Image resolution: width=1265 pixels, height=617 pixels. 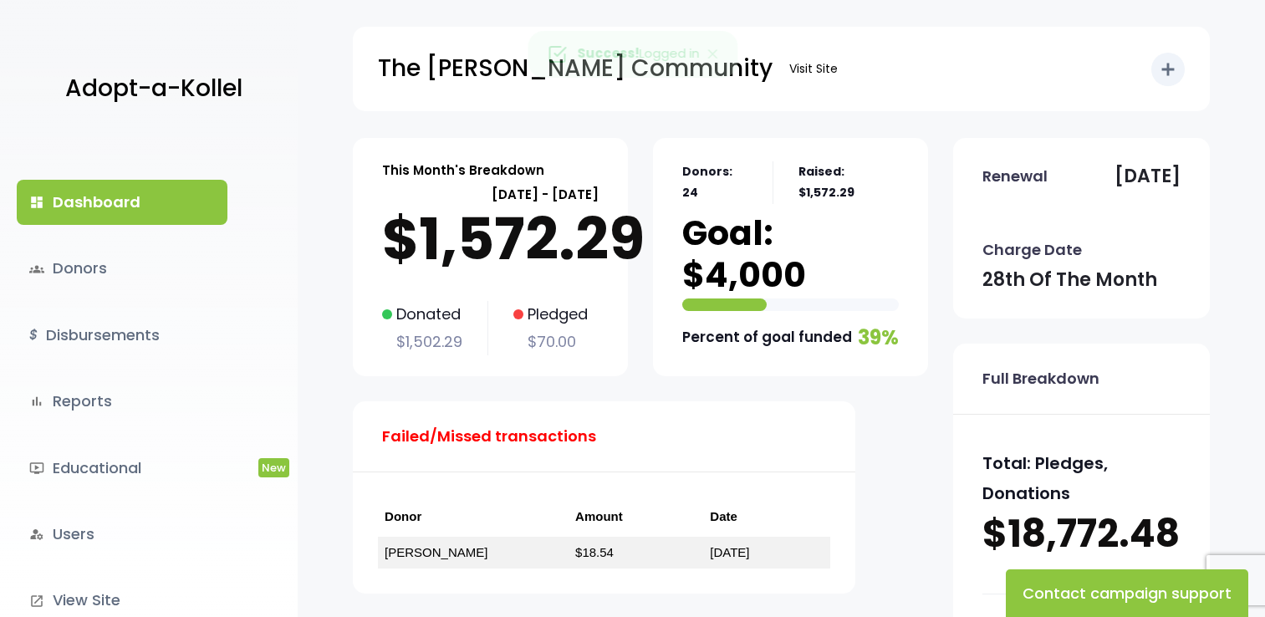 I want to click on a: ondemand_videoEducationalNew, so click(x=122, y=468).